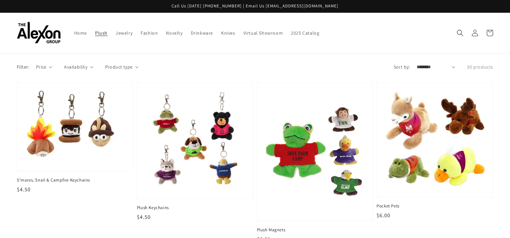  I want to click on span: Novelty, so click(174, 33).